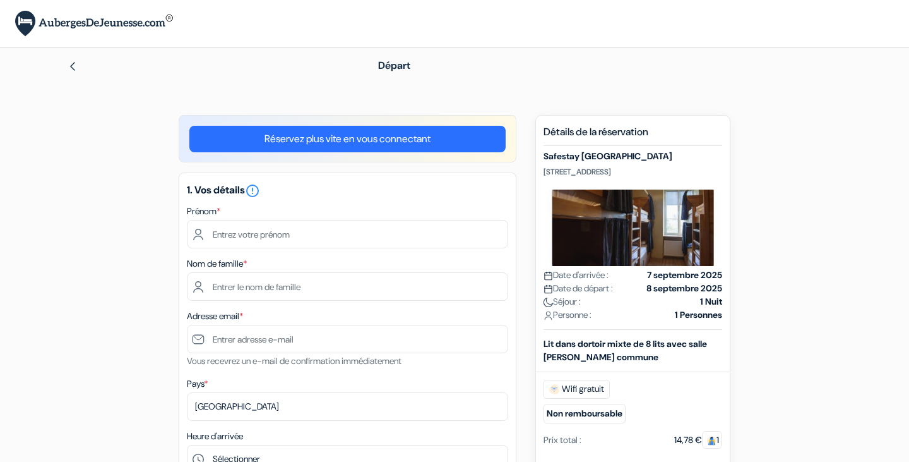  I want to click on a: Réservez plus vite en vous connectant, so click(347, 139).